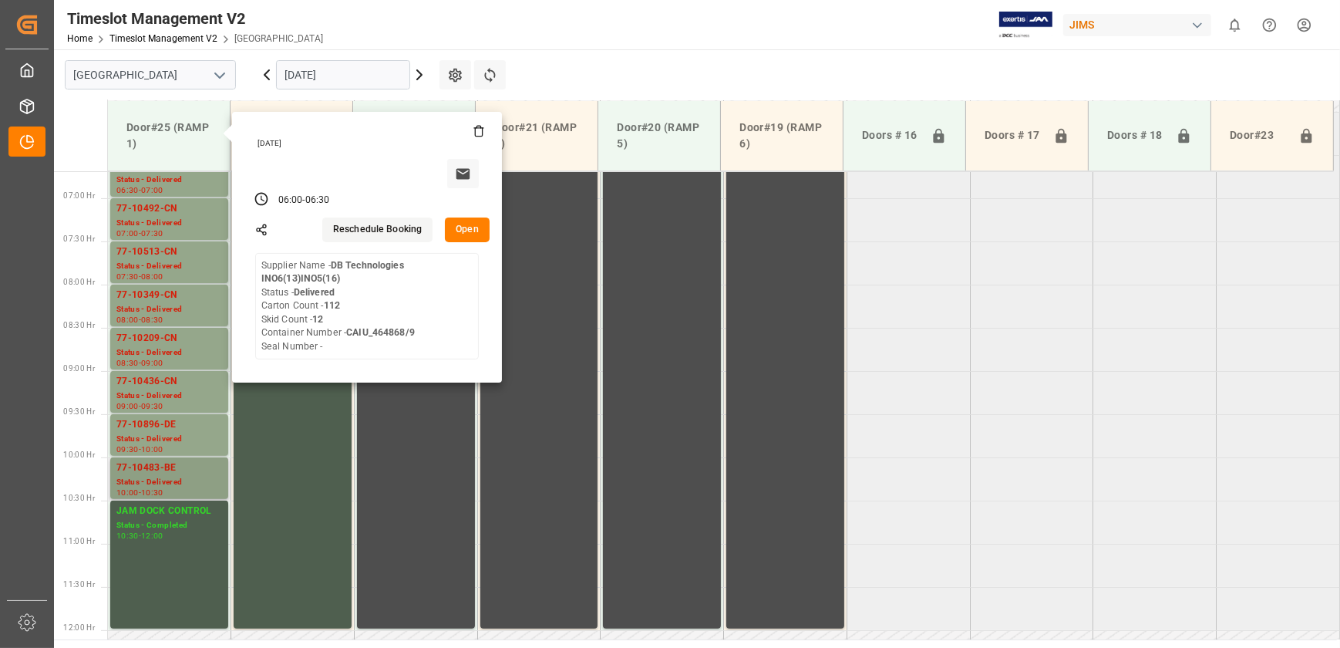 Image resolution: width=1340 pixels, height=648 pixels. I want to click on b: 12, so click(318, 319).